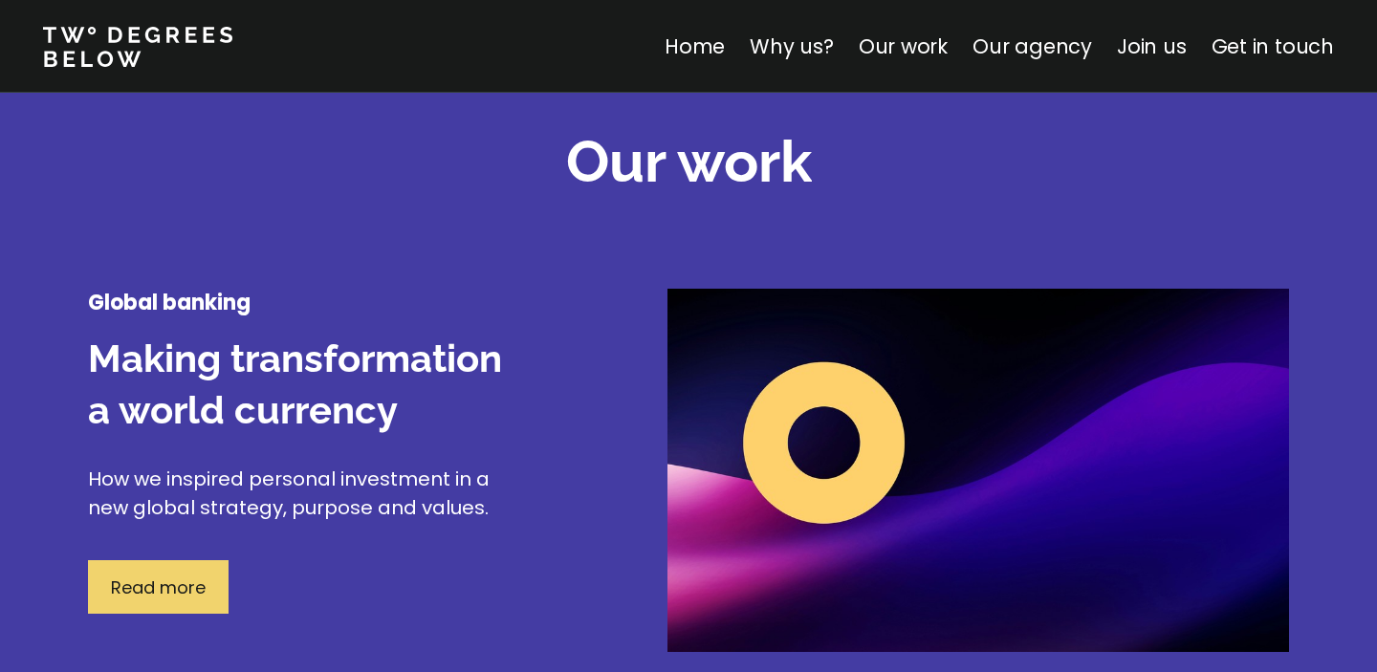  Describe the element at coordinates (792, 46) in the screenshot. I see `a: Why us?` at that location.